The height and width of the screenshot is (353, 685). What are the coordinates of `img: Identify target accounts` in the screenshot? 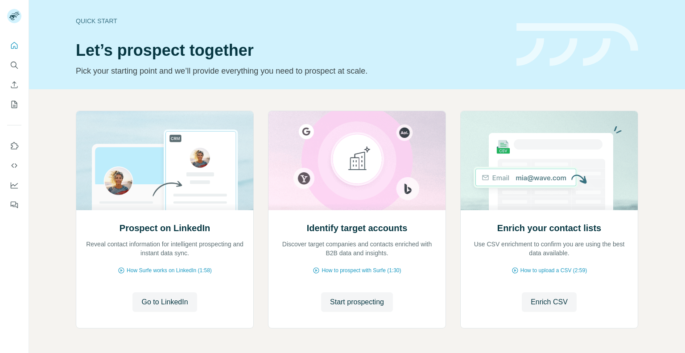 It's located at (357, 161).